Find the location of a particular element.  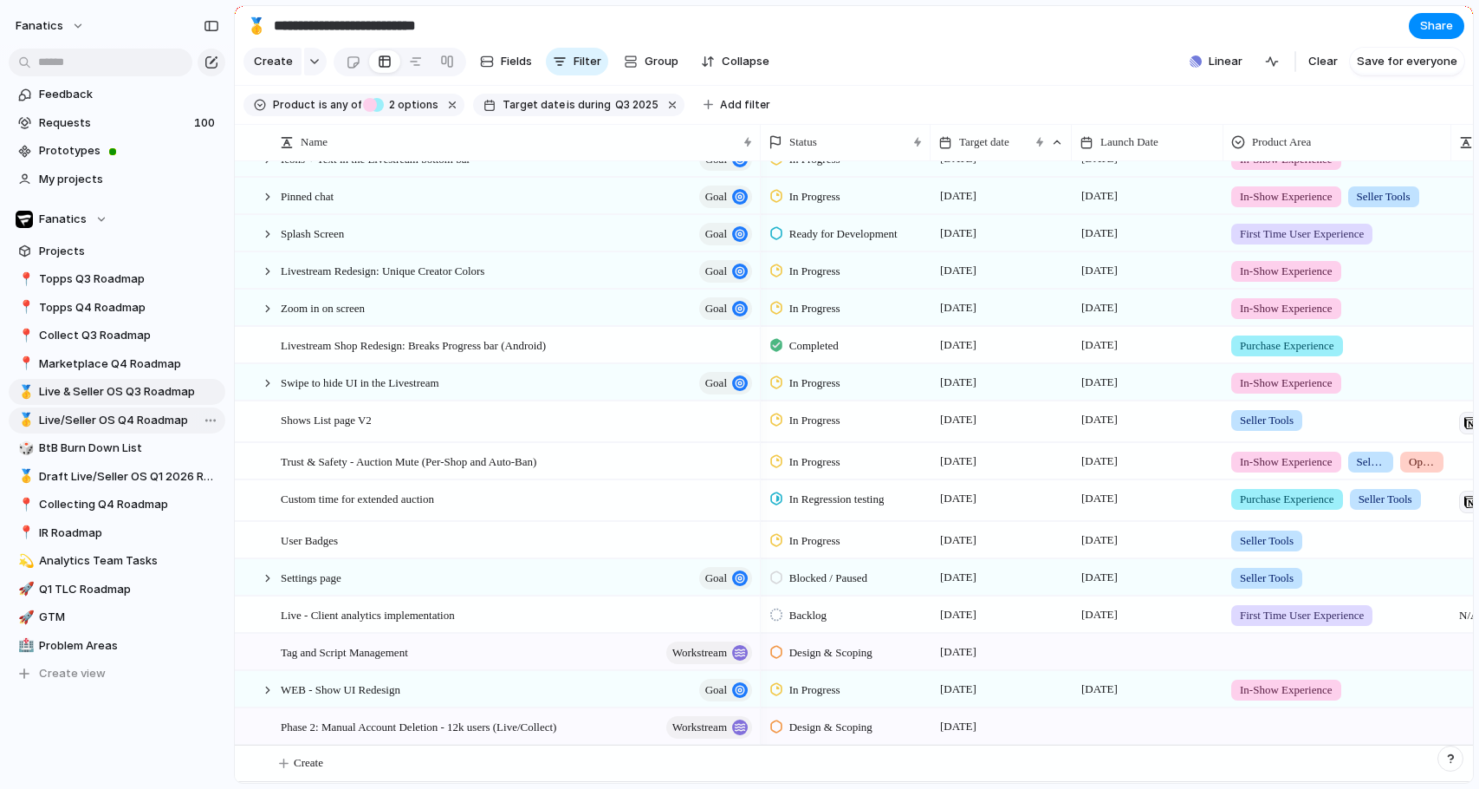

span: Filter is located at coordinates (588, 62).